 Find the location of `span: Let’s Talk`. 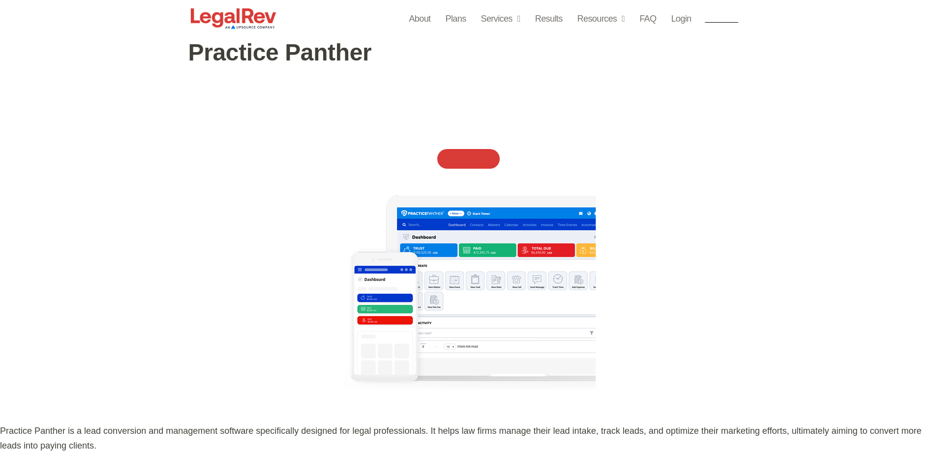

span: Let’s Talk is located at coordinates (467, 159).